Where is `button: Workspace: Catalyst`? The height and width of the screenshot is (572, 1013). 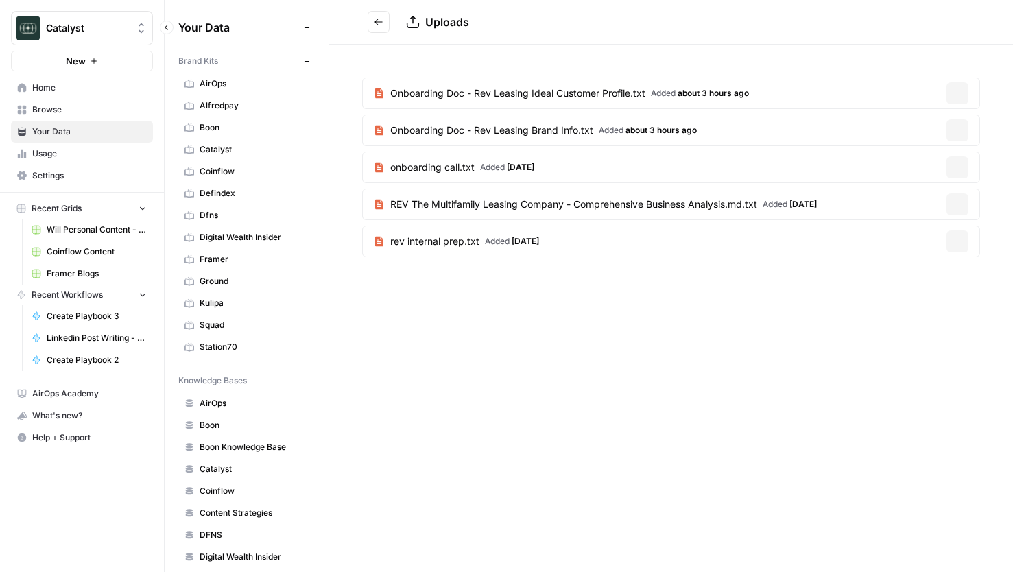 button: Workspace: Catalyst is located at coordinates (82, 28).